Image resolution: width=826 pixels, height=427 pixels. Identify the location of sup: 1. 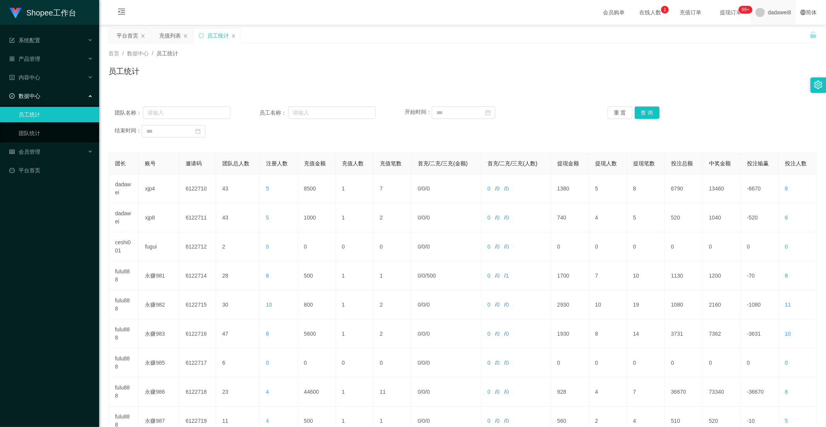
(665, 10).